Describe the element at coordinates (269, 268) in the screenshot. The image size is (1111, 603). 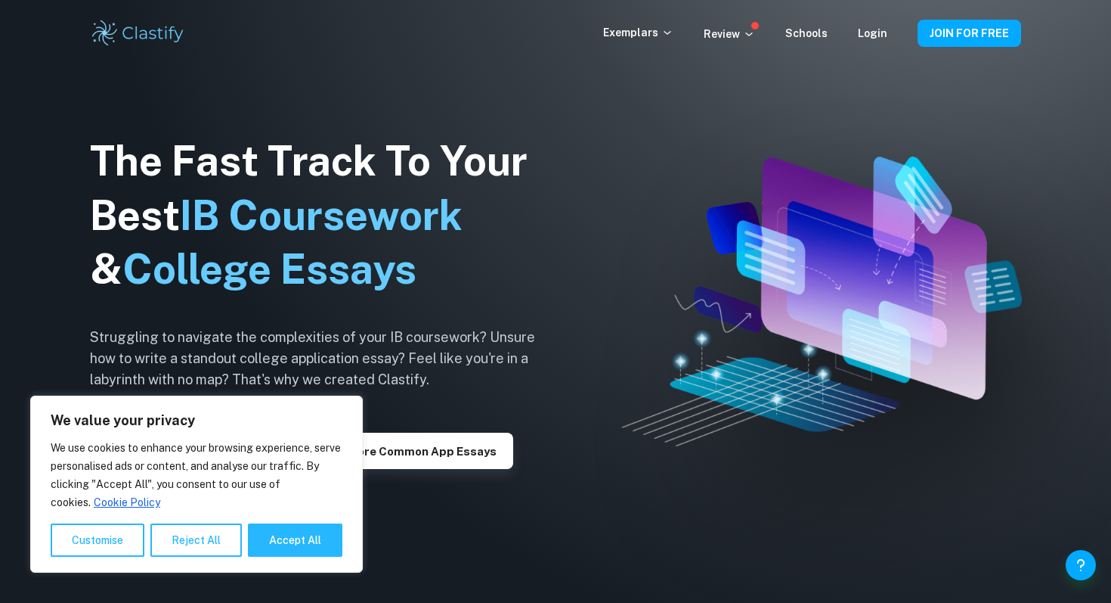
I see `span: College Essays` at that location.